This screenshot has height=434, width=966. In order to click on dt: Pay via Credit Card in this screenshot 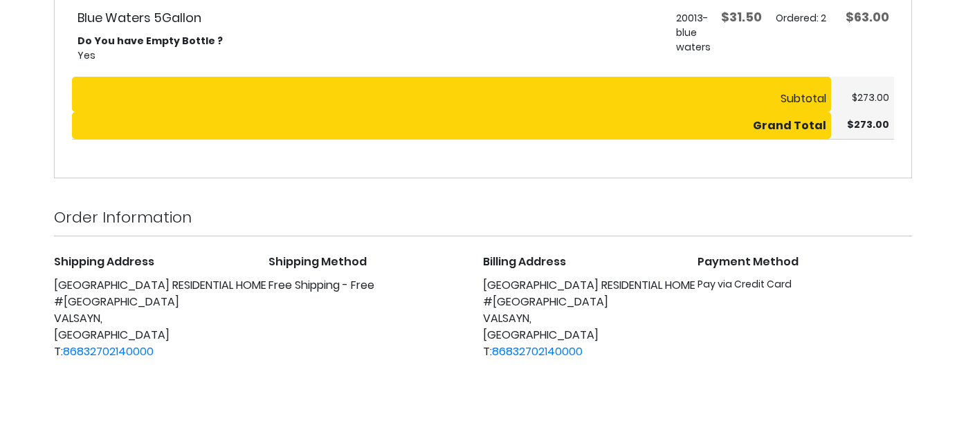, I will do `click(805, 284)`.